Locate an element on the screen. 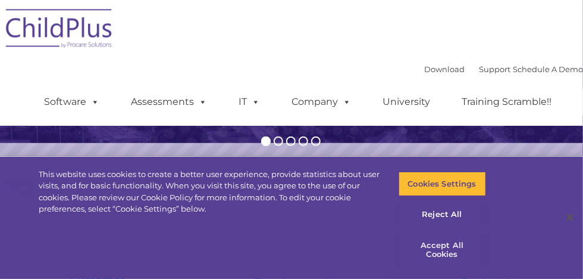  button: Reject All is located at coordinates (442, 214).